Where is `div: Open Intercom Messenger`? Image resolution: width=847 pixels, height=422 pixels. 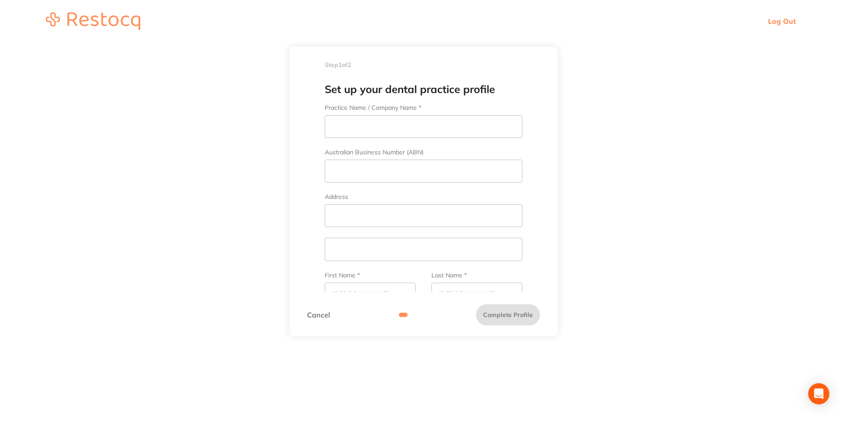 div: Open Intercom Messenger is located at coordinates (818, 394).